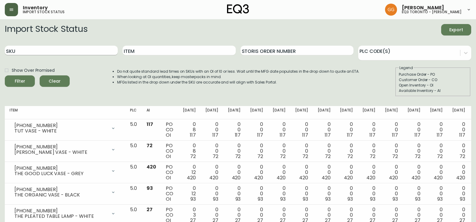  I want to click on button: Clear, so click(55, 81).